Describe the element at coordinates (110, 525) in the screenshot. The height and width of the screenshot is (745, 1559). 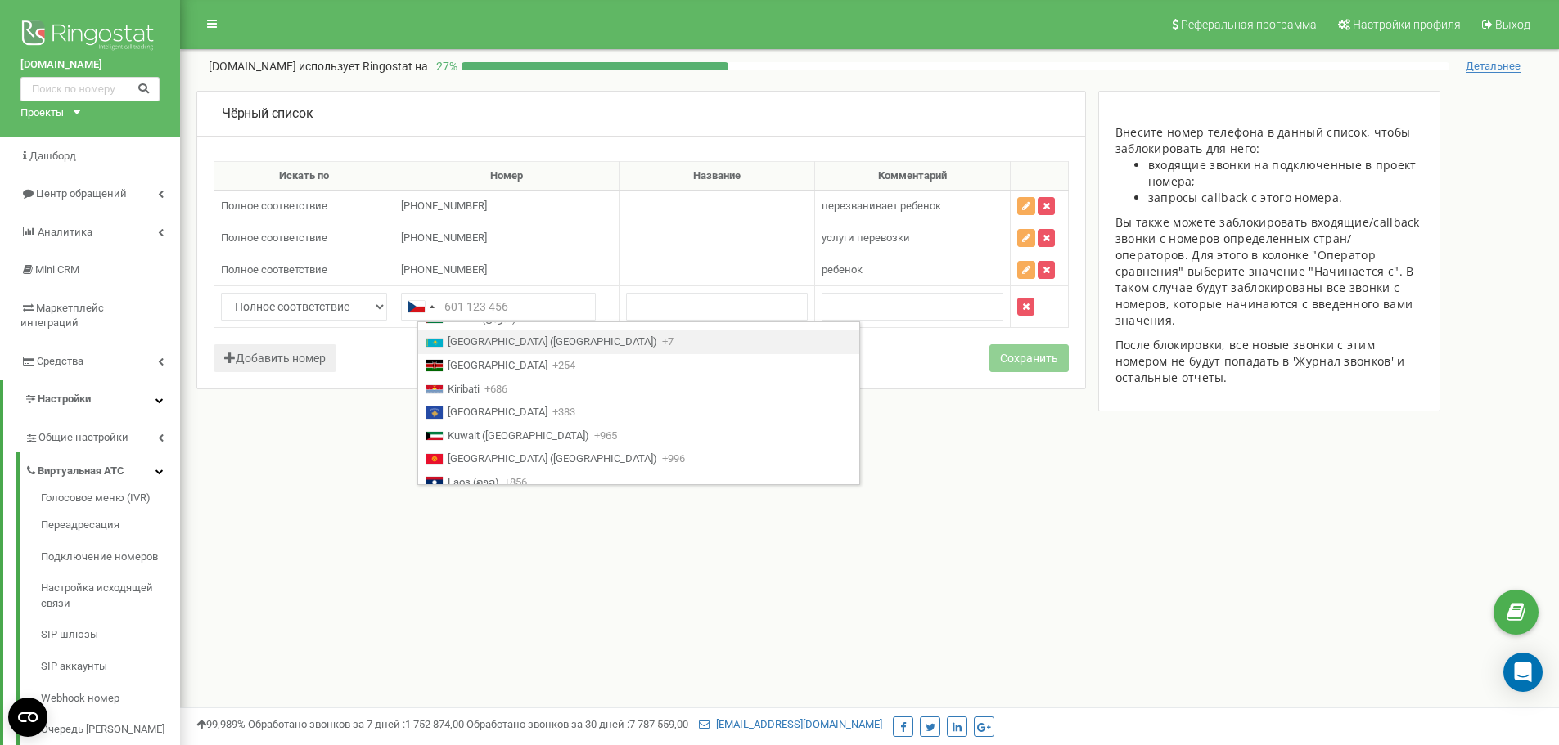
I see `a: Переадресация` at that location.